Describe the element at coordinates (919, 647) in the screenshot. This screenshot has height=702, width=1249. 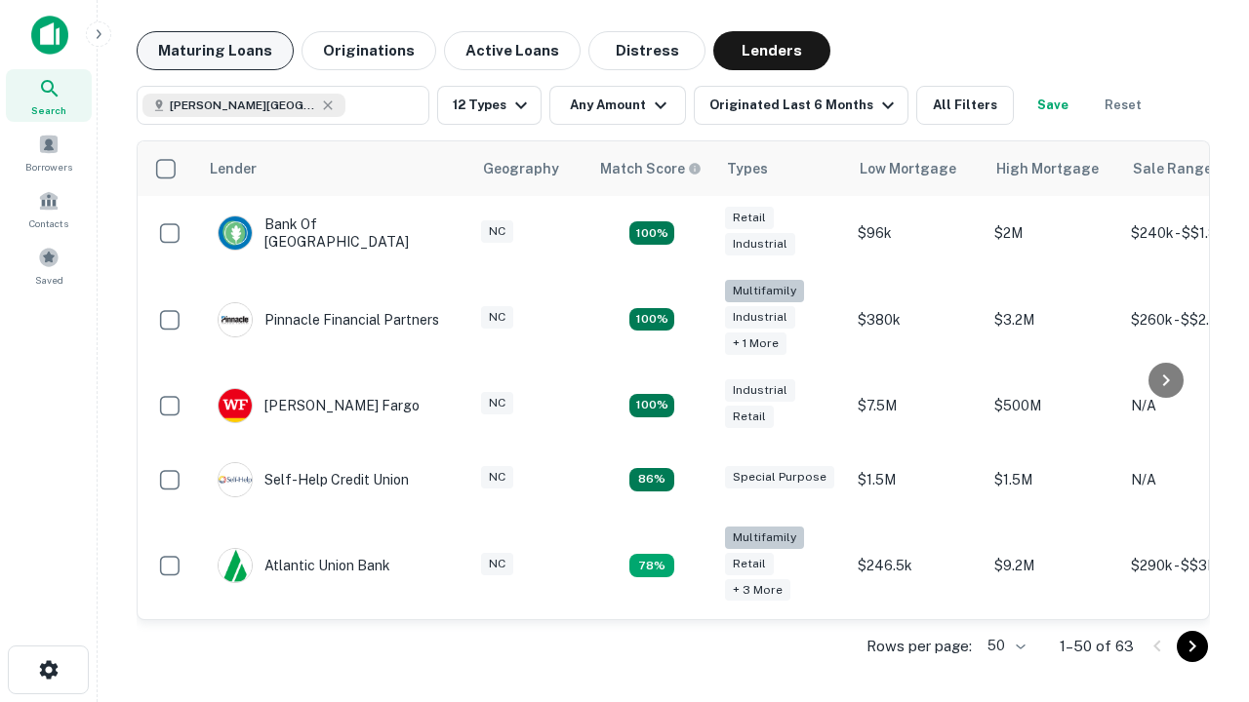
I see `p: Rows per page:` at that location.